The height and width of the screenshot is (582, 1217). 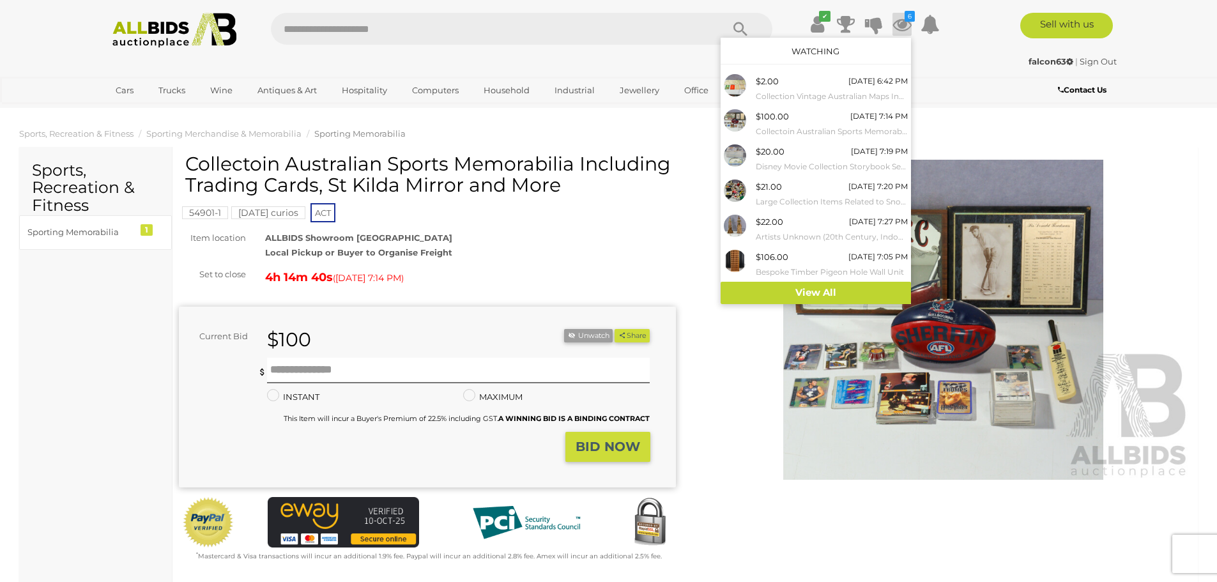 What do you see at coordinates (205, 213) in the screenshot?
I see `mark: 54901-1` at bounding box center [205, 213].